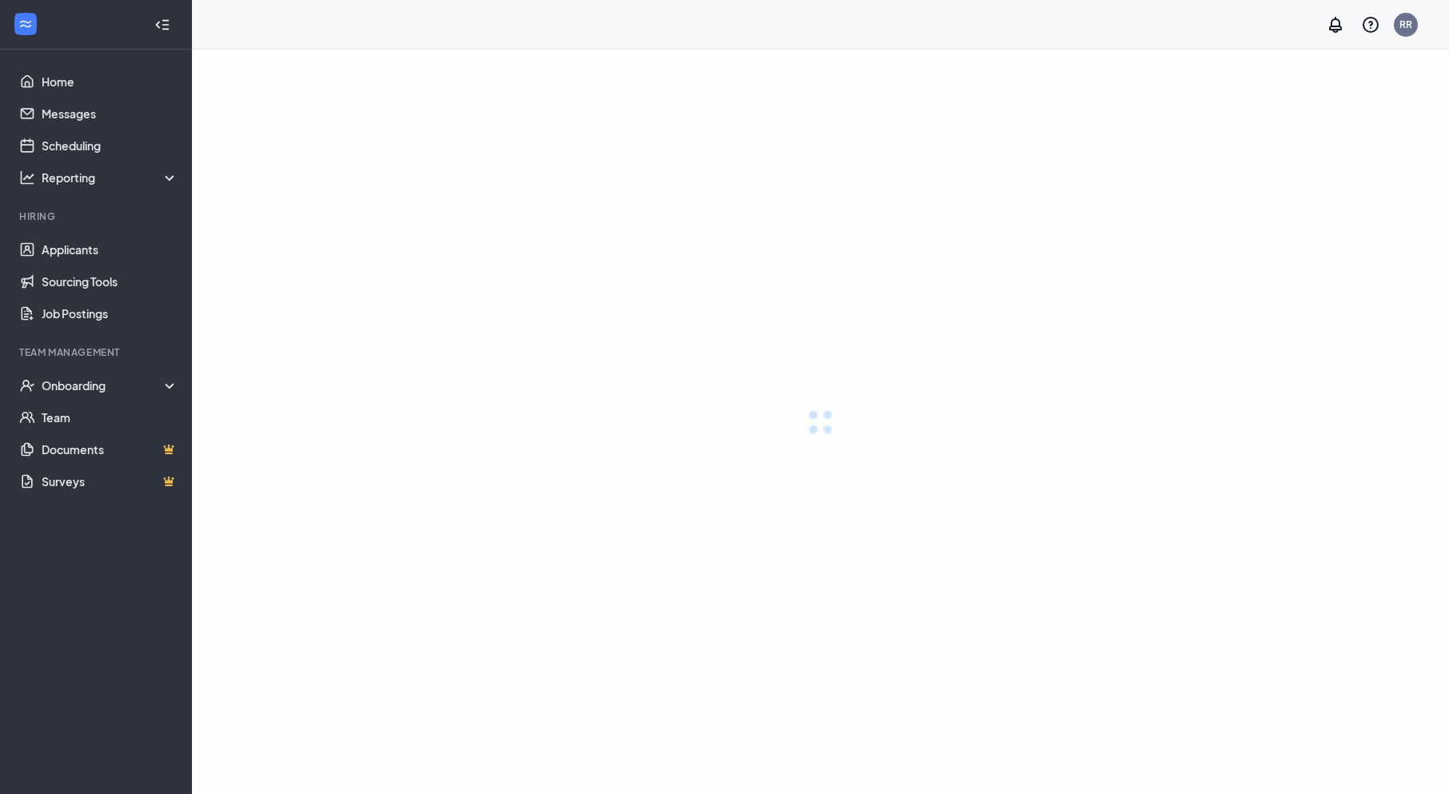 This screenshot has width=1449, height=794. Describe the element at coordinates (97, 352) in the screenshot. I see `div: Team Management` at that location.